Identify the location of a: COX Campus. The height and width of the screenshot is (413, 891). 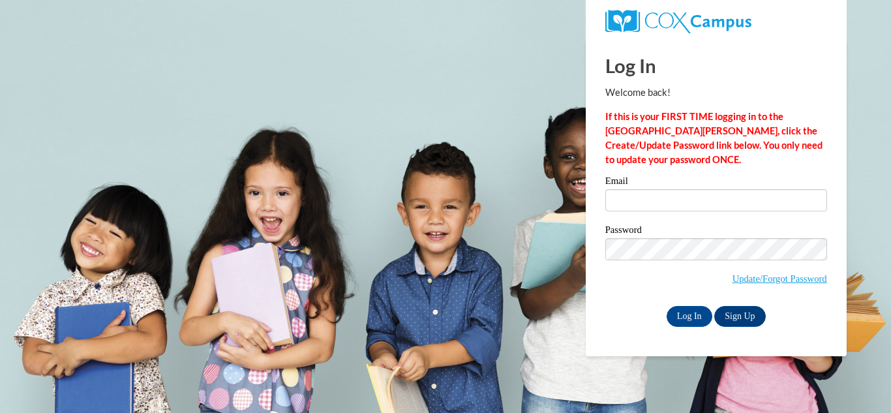
(716, 22).